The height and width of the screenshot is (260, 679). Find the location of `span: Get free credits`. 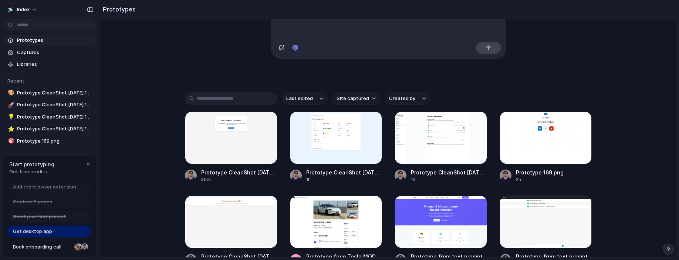

span: Get free credits is located at coordinates (32, 172).